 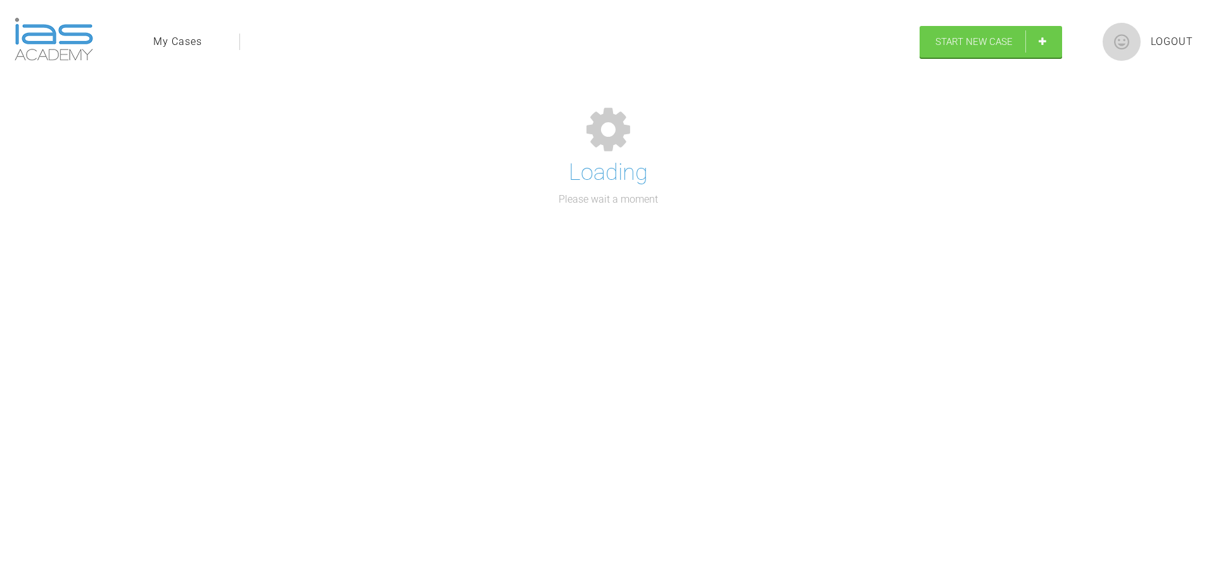 I want to click on a: Logout, so click(x=1172, y=42).